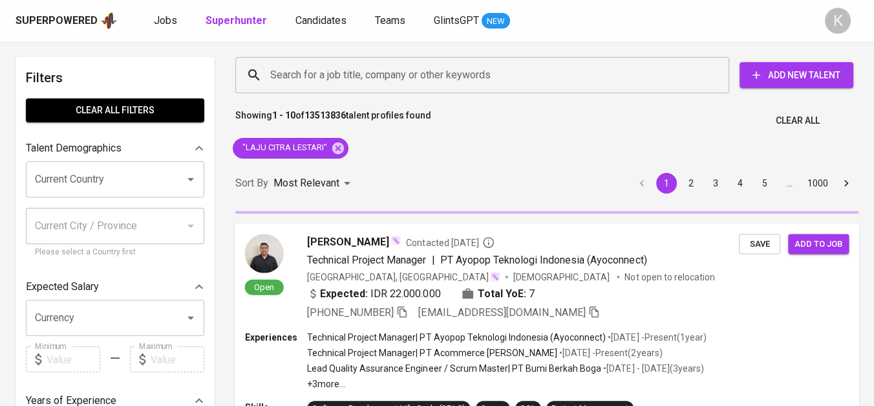 This screenshot has width=874, height=406. Describe the element at coordinates (760, 243) in the screenshot. I see `button: Save` at that location.